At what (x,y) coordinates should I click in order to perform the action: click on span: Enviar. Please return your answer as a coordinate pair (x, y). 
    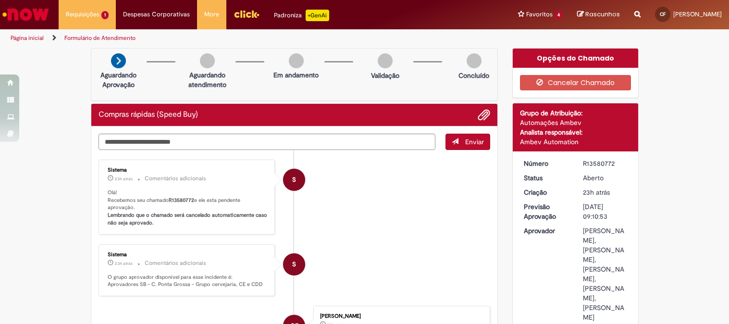
    Looking at the image, I should click on (474, 142).